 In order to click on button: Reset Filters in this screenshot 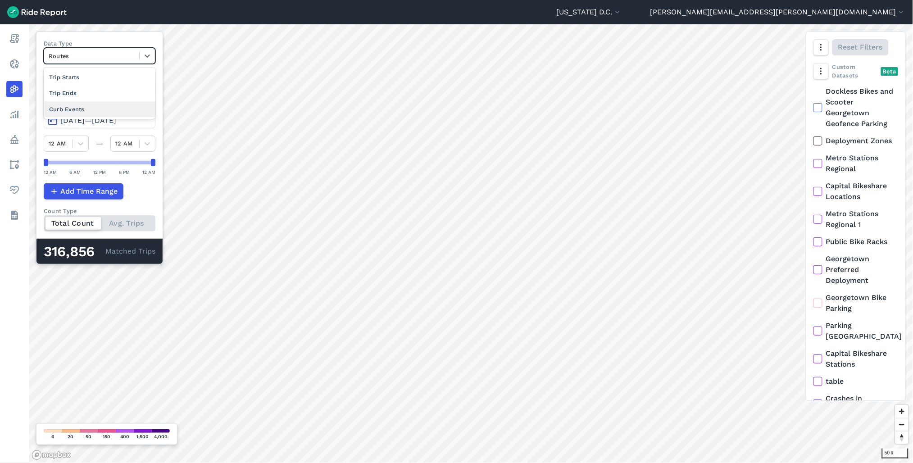, I will do `click(861, 47)`.